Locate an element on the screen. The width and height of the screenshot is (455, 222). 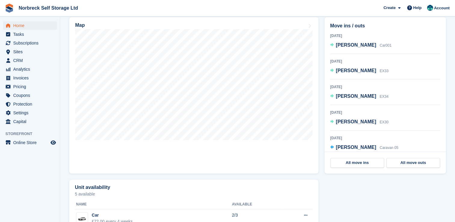
span: Online Store is located at coordinates (31, 143).